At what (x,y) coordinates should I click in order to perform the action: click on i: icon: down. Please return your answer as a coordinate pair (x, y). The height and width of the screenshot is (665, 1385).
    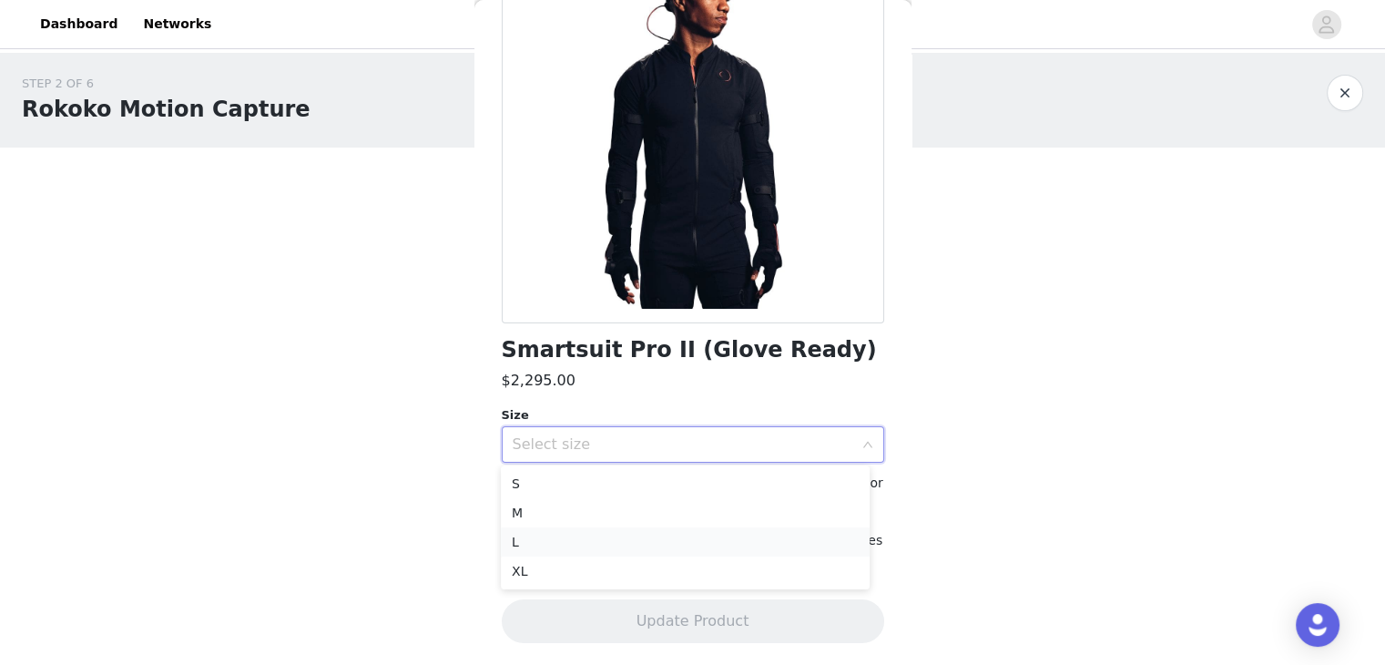
    Looking at the image, I should click on (868, 445).